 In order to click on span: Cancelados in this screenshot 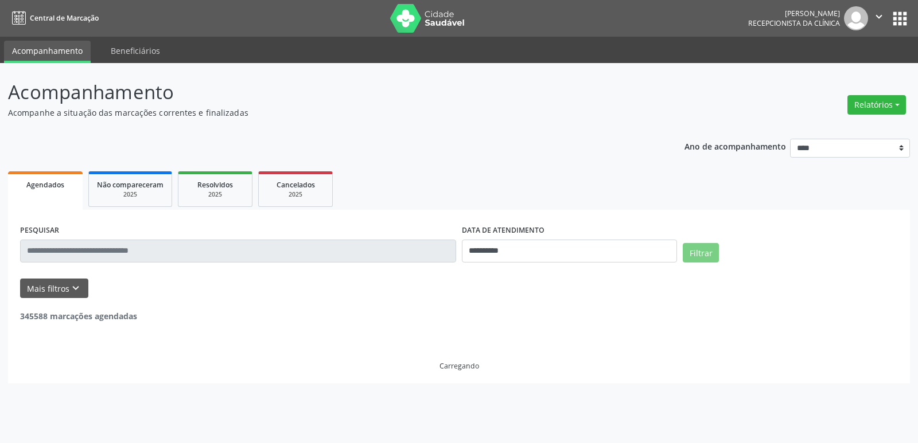, I will do `click(295, 185)`.